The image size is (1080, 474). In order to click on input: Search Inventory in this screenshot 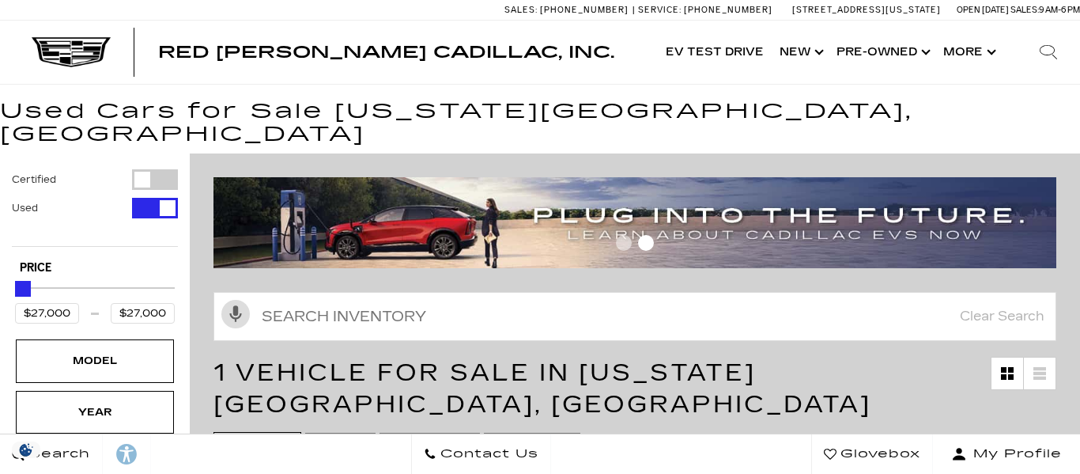, I will do `click(635, 316)`.